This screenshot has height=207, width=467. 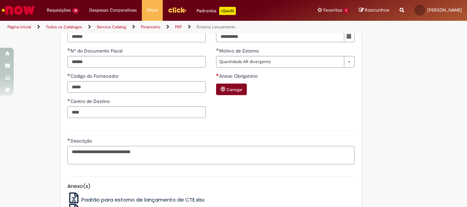 What do you see at coordinates (231, 90) in the screenshot?
I see `button: Carregar anexo de Anexo Obrigatório Required` at bounding box center [231, 90].